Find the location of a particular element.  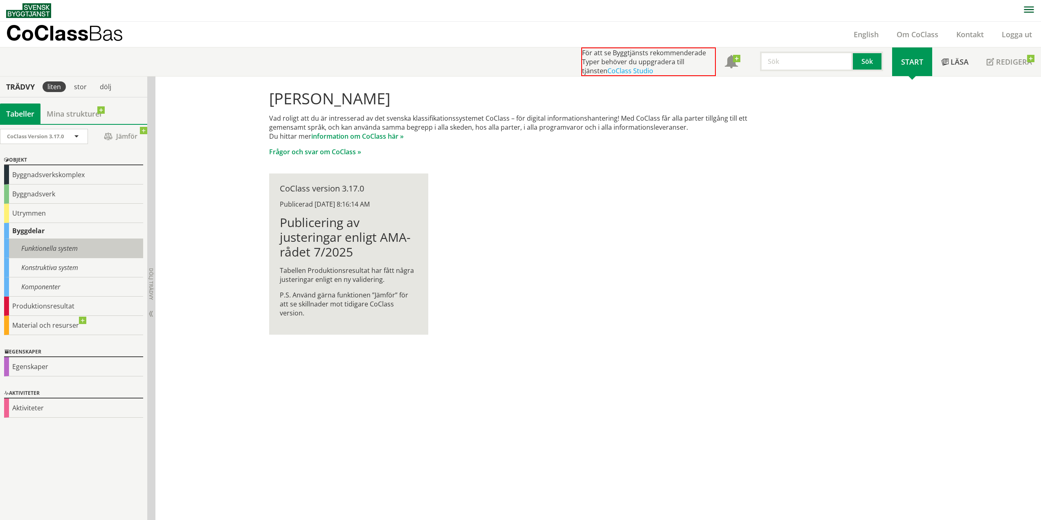

span: Läsa is located at coordinates (959, 62).